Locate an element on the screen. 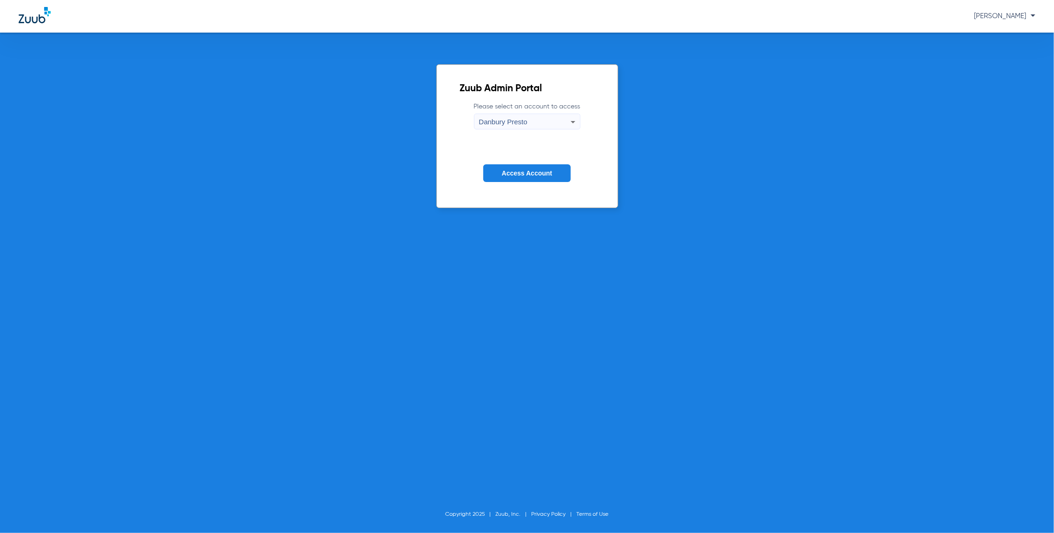 This screenshot has height=533, width=1054. div: Chat Widget is located at coordinates (1031, 510).